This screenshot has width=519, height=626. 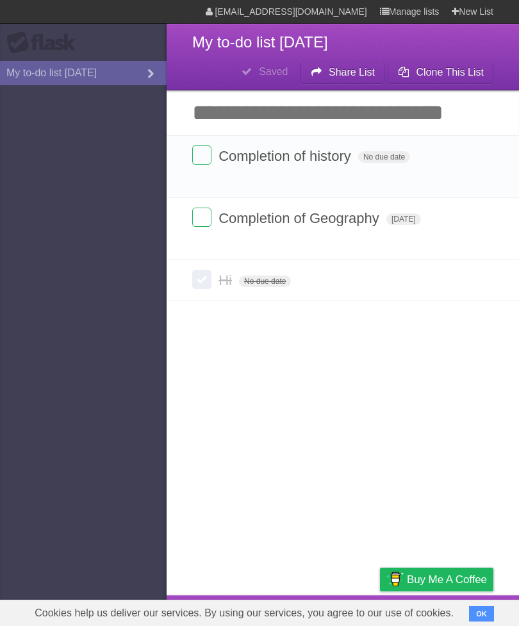 I want to click on a: Buy me a coffee, so click(x=436, y=579).